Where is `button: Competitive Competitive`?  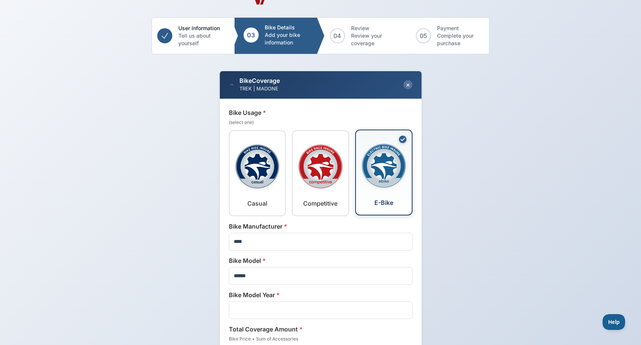 button: Competitive Competitive is located at coordinates (320, 173).